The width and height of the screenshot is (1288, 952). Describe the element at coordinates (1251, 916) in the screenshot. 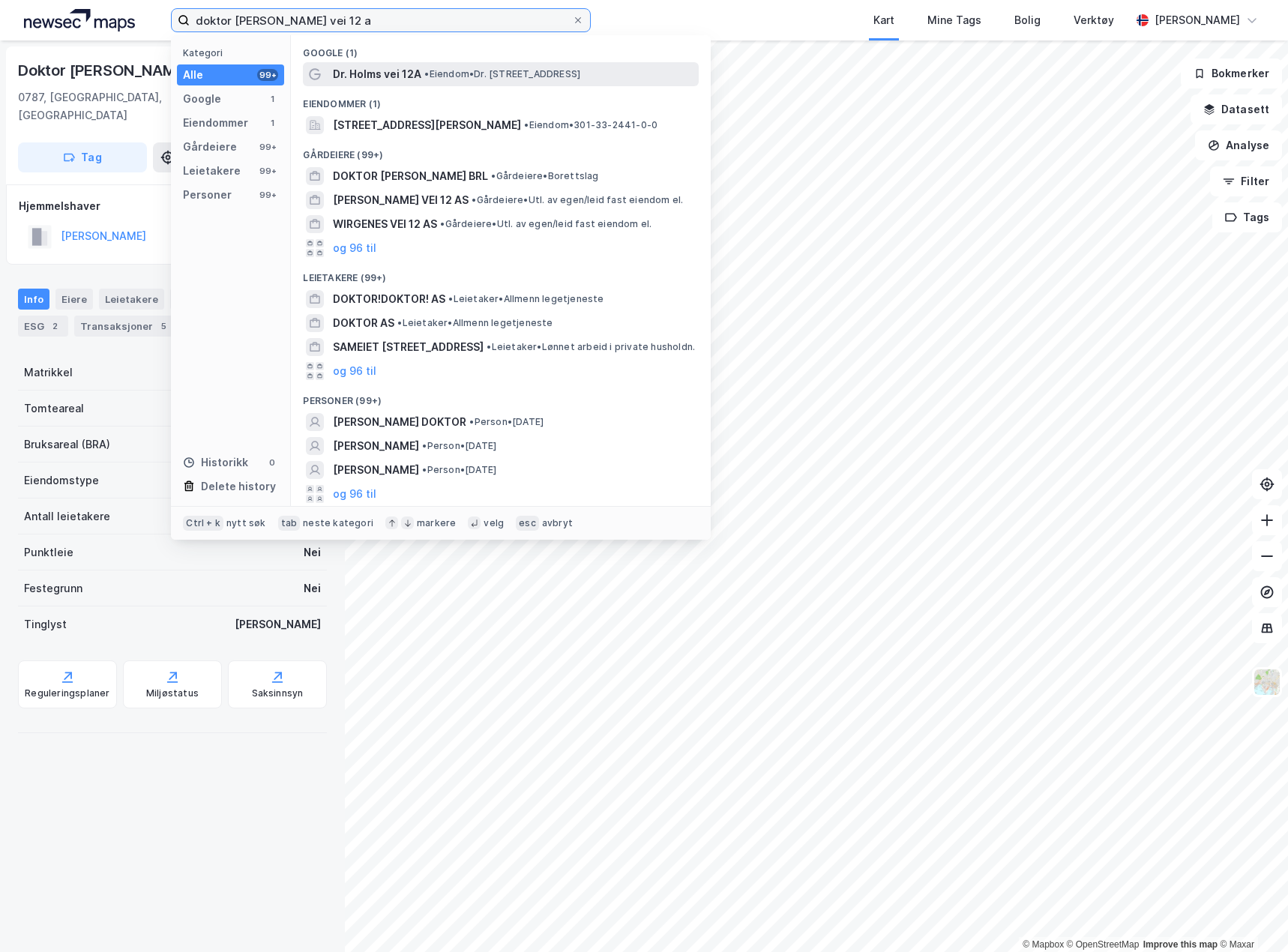

I see `div: Kontrollprogram for chat` at that location.